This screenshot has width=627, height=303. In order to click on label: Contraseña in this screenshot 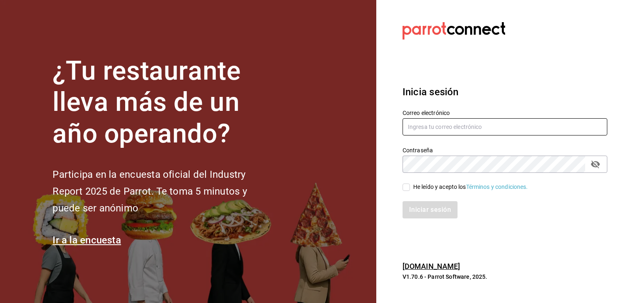, I will do `click(505, 150)`.